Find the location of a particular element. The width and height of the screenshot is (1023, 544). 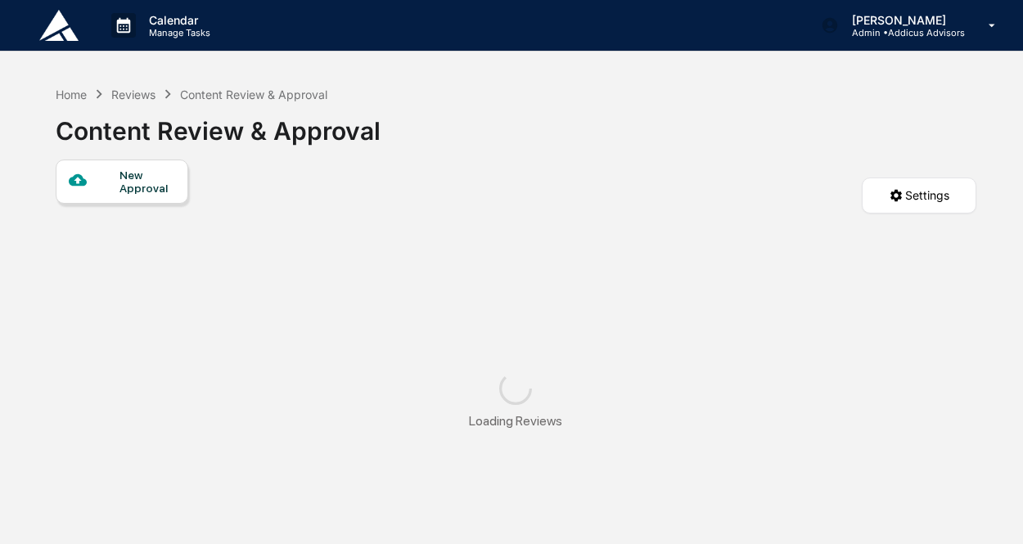

div: Home is located at coordinates (71, 94).